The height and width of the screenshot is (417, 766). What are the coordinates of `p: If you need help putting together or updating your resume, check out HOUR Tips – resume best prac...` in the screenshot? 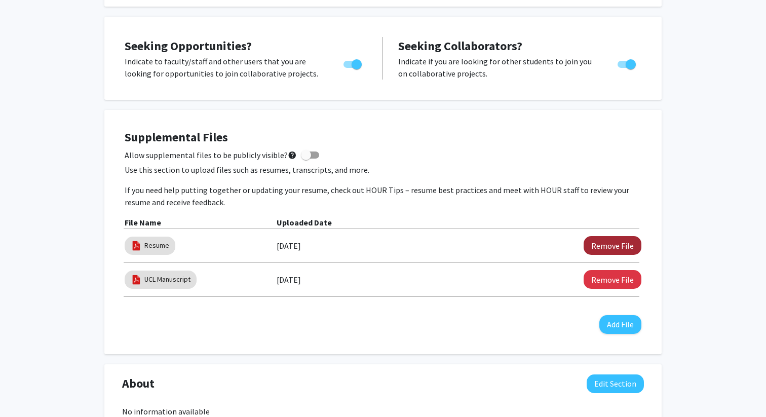 It's located at (383, 196).